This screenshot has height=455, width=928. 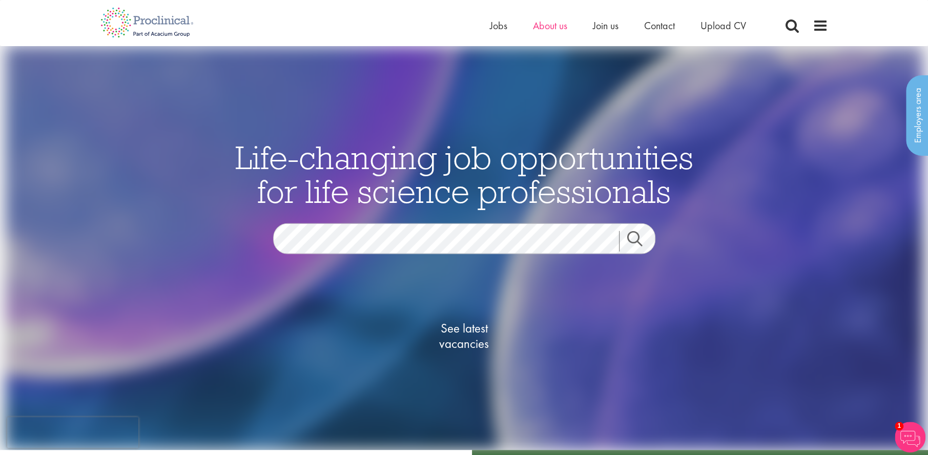 I want to click on a: Contact, so click(x=659, y=26).